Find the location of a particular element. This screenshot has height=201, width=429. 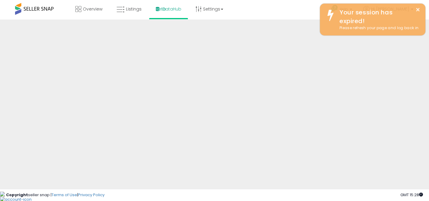

span: Listings is located at coordinates (134, 9).